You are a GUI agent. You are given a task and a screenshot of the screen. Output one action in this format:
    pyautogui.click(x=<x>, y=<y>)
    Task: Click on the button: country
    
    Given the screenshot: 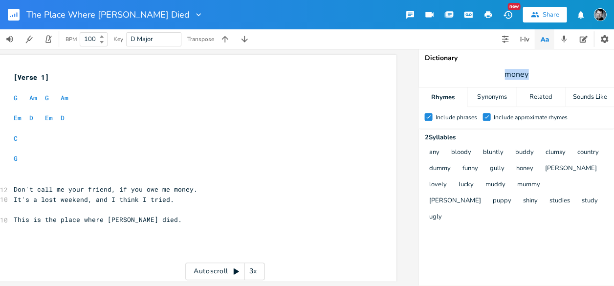 What is the action you would take?
    pyautogui.click(x=588, y=153)
    